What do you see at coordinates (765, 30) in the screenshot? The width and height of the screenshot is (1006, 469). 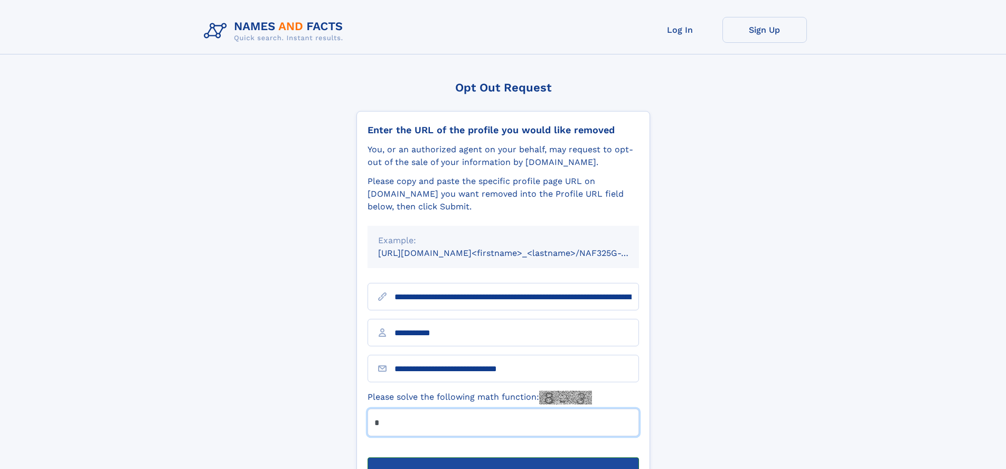 I see `a: Sign Up` at bounding box center [765, 30].